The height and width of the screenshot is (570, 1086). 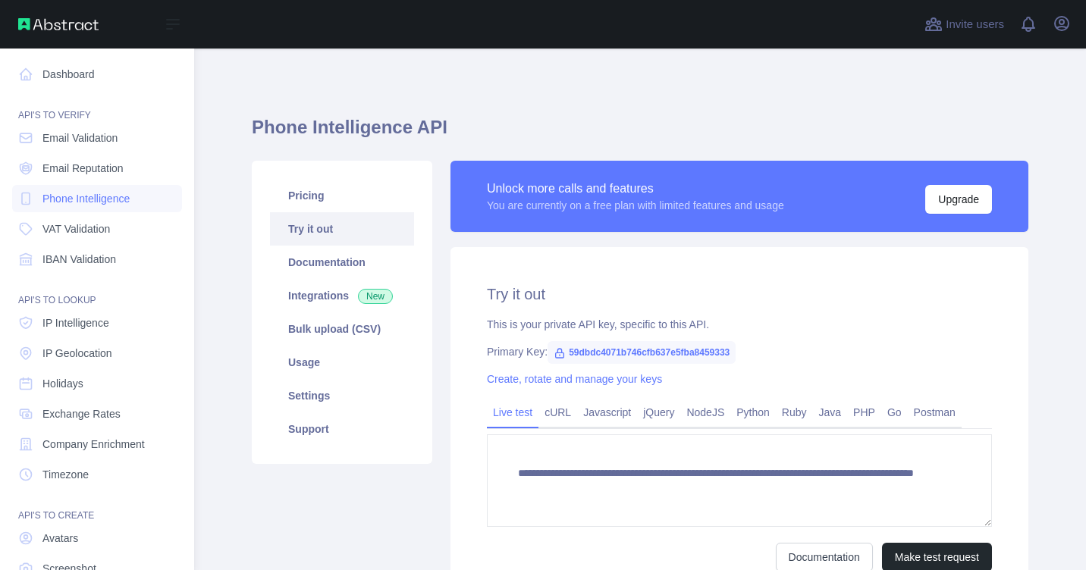 I want to click on div: This is your private API key, specific to this API., so click(x=740, y=325).